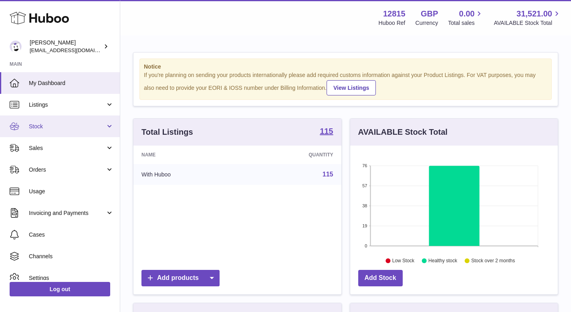  What do you see at coordinates (443, 261) in the screenshot?
I see `text: Healthy stock` at bounding box center [443, 261].